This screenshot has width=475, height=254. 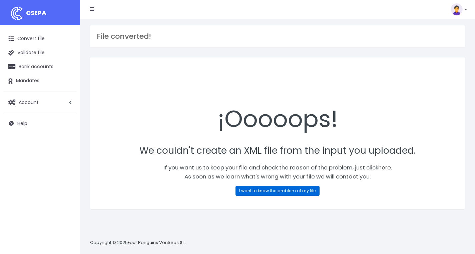 I want to click on p: We couldn't create an XML file from the input you uploaded., so click(x=278, y=151).